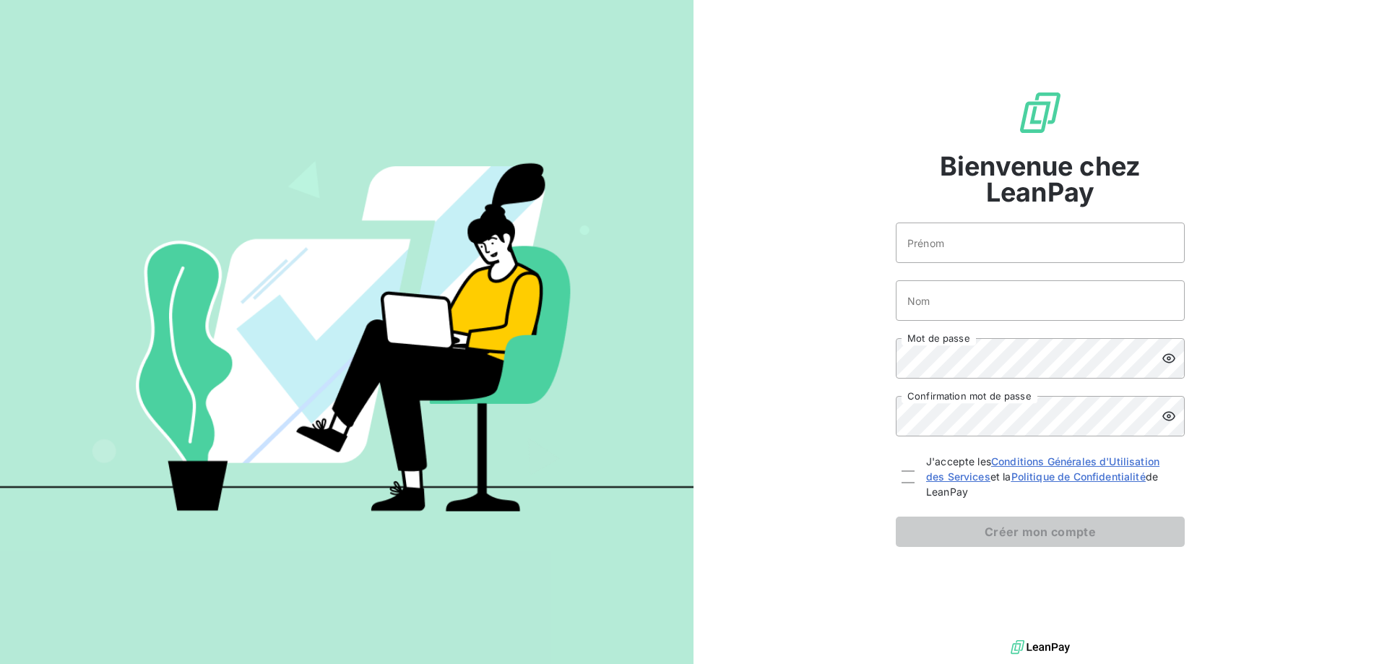 Image resolution: width=1387 pixels, height=664 pixels. What do you see at coordinates (1079, 476) in the screenshot?
I see `a: Politique de Confidentialité` at bounding box center [1079, 476].